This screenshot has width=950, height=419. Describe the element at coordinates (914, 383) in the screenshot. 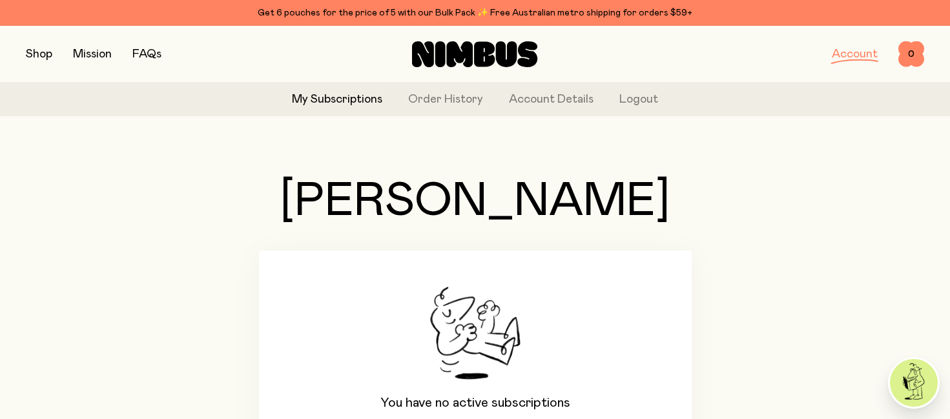

I see `img: agent` at that location.